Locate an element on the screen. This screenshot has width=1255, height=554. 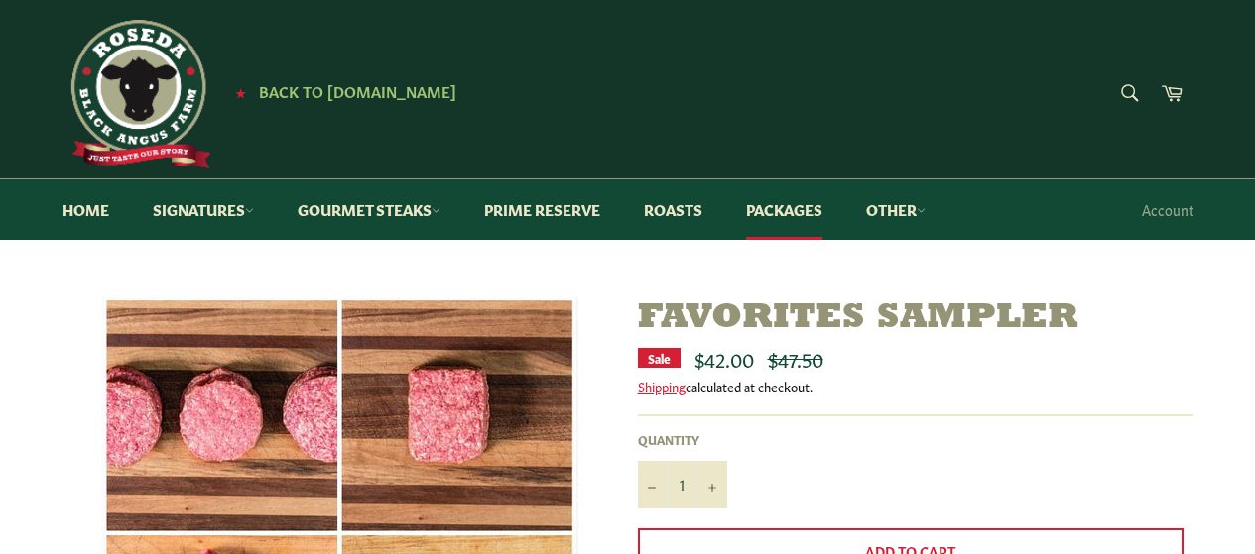
a: Roasts is located at coordinates (672, 209).